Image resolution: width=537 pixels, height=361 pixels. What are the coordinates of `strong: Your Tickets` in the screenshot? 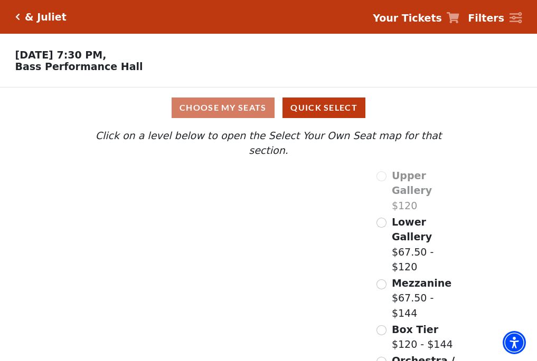 It's located at (407, 18).